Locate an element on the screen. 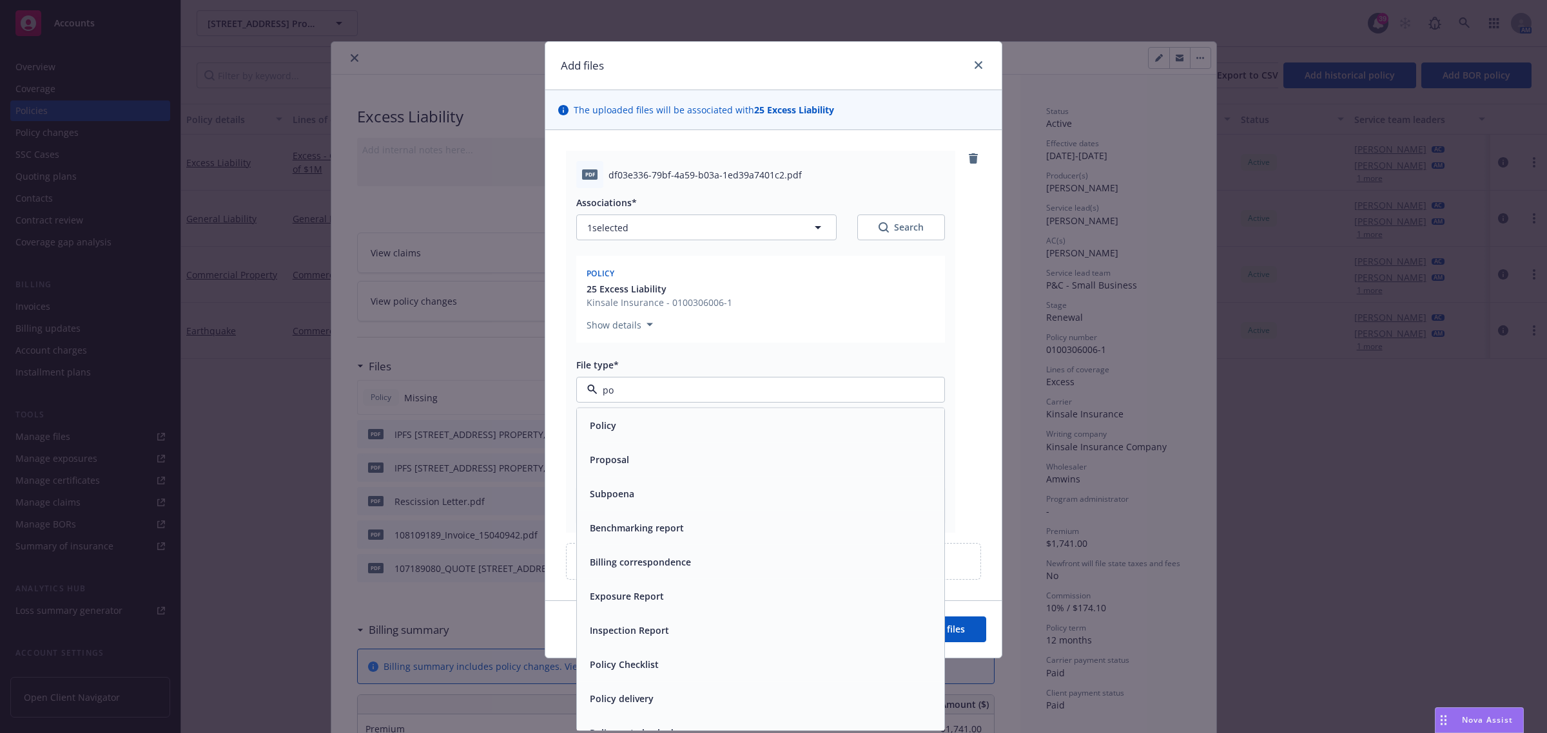 The height and width of the screenshot is (733, 1547). span: Subpoena is located at coordinates (612, 494).